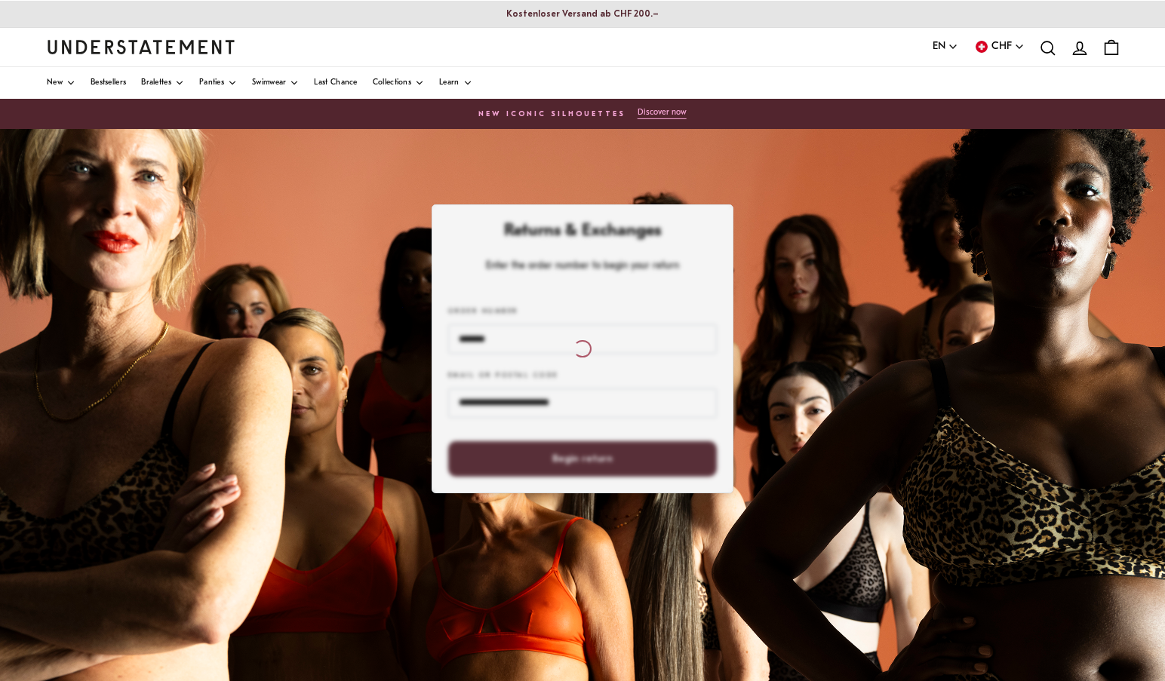 This screenshot has width=1165, height=681. Describe the element at coordinates (392, 83) in the screenshot. I see `span: Collections` at that location.